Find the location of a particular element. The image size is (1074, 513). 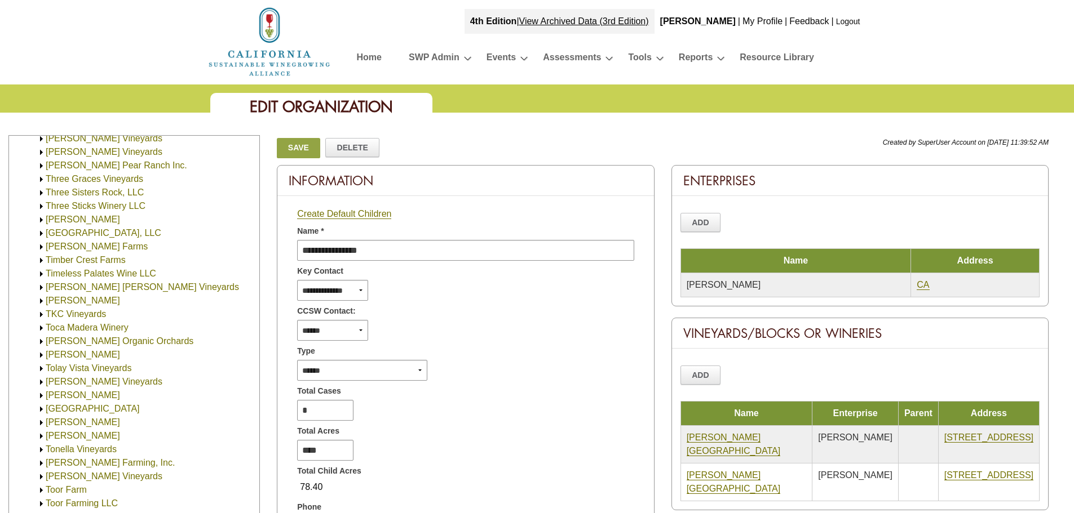

a: Timeless Palates Wine LLC is located at coordinates (101, 273).